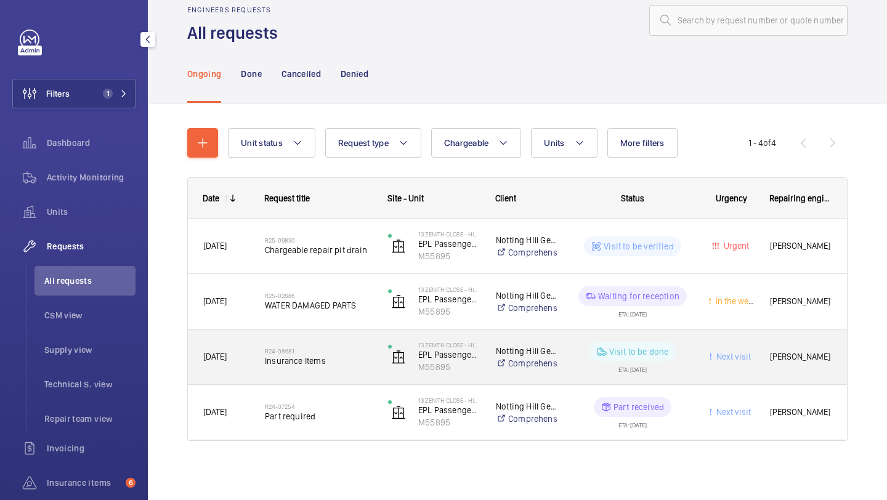 This screenshot has height=500, width=887. What do you see at coordinates (90, 281) in the screenshot?
I see `span: All requests` at bounding box center [90, 281].